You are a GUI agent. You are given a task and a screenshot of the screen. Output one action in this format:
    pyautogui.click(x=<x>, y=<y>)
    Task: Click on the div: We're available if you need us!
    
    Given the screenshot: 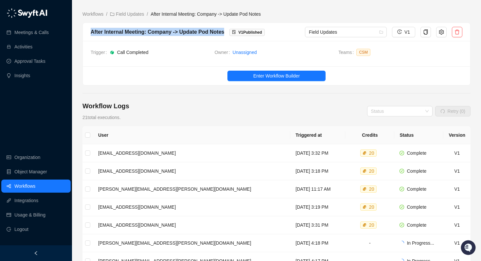 What is the action you would take?
    pyautogui.click(x=52, y=68)
    